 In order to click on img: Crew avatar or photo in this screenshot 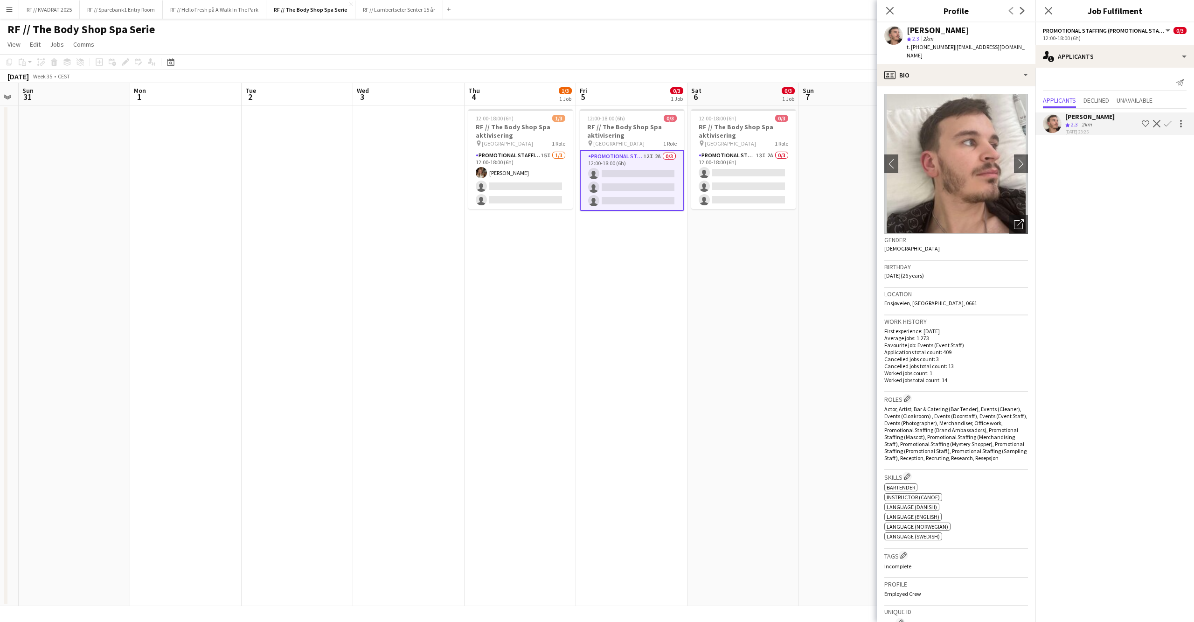, I will do `click(956, 164)`.